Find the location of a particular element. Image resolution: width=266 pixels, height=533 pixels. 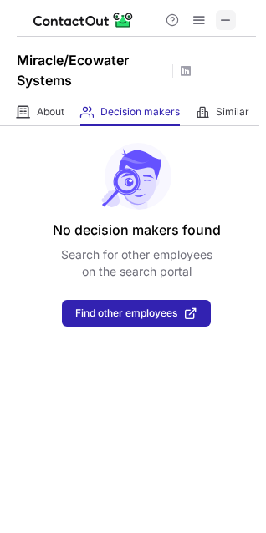

span: Decision makers is located at coordinates (140, 112).